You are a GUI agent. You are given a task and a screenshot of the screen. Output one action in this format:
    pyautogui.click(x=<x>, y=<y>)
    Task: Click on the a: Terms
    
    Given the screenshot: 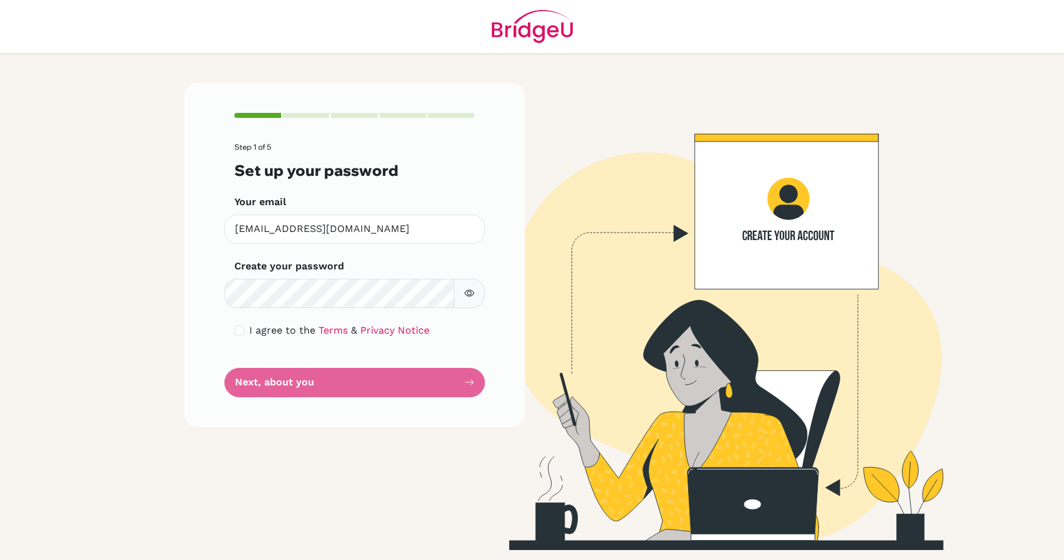 What is the action you would take?
    pyautogui.click(x=333, y=330)
    